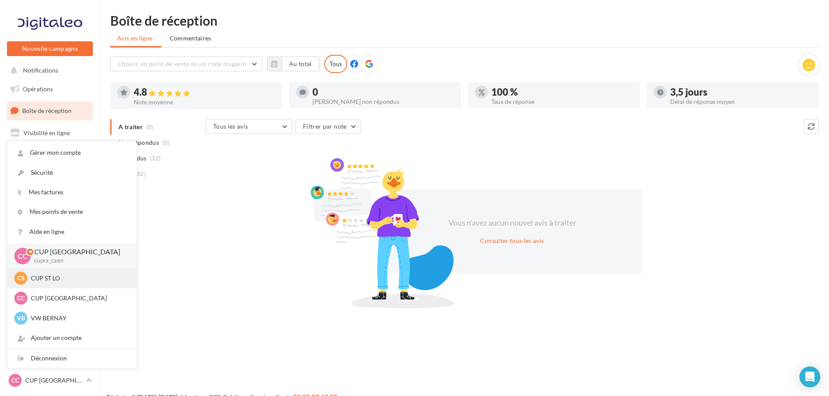 This screenshot has width=829, height=396. I want to click on span: Notifications, so click(40, 70).